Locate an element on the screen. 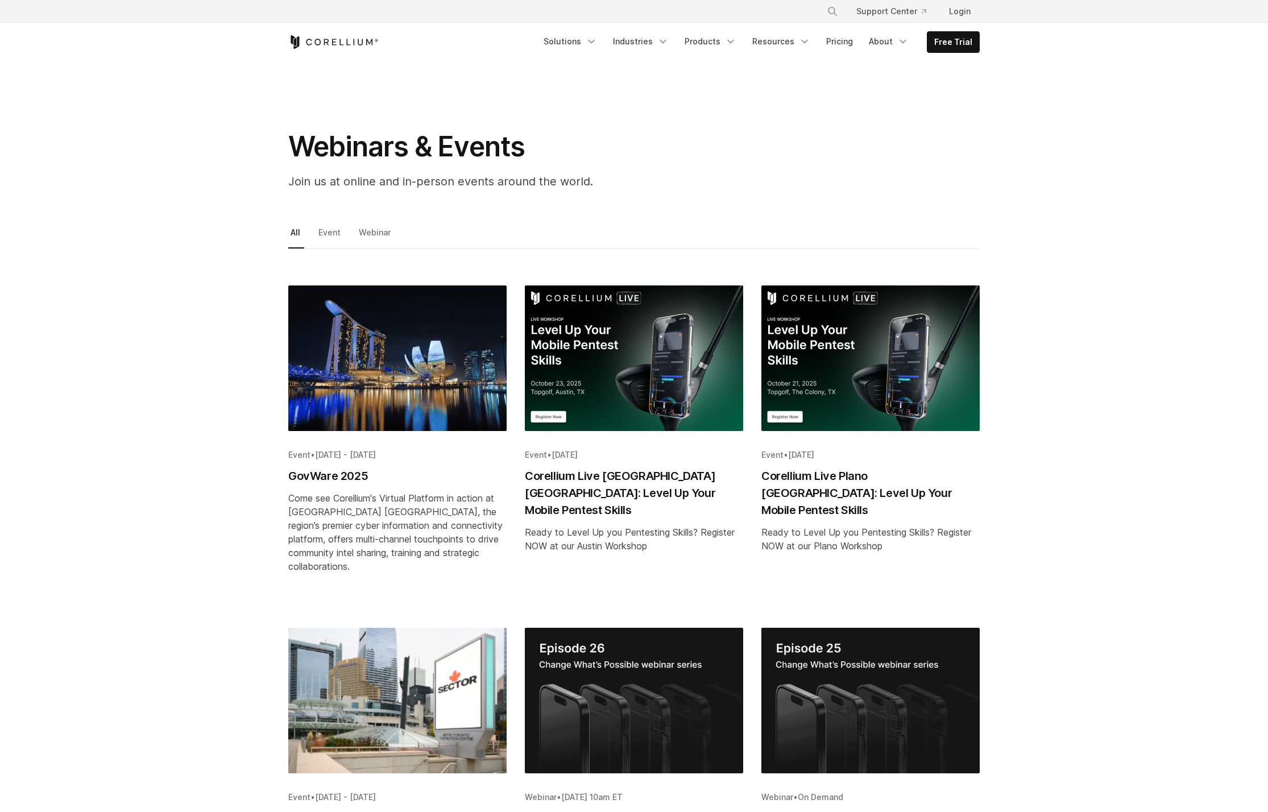  a: Support Center is located at coordinates (891, 11).